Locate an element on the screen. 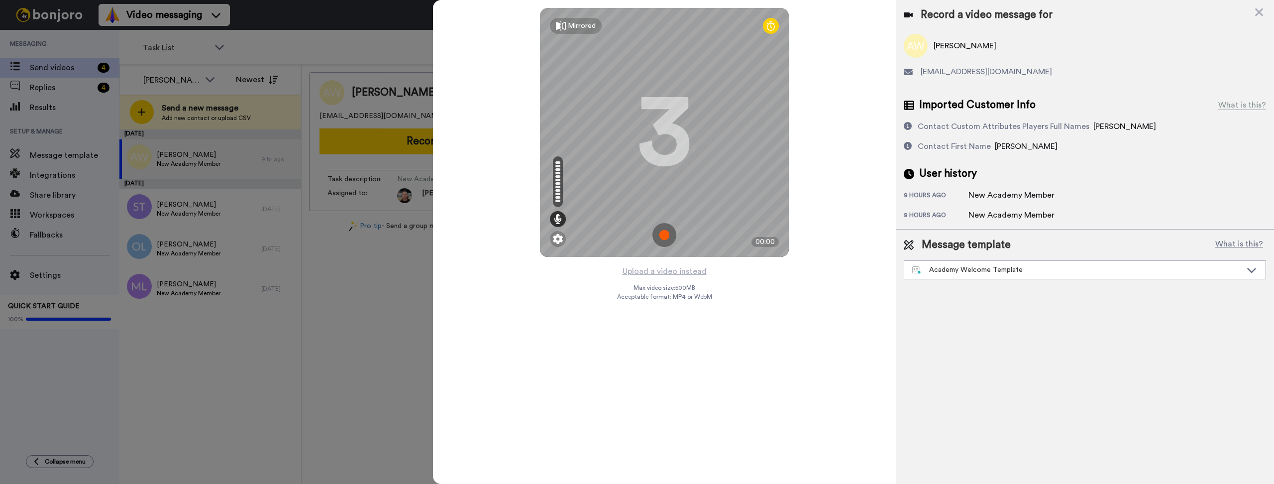 Image resolution: width=1274 pixels, height=484 pixels. div: 3 is located at coordinates (664, 132).